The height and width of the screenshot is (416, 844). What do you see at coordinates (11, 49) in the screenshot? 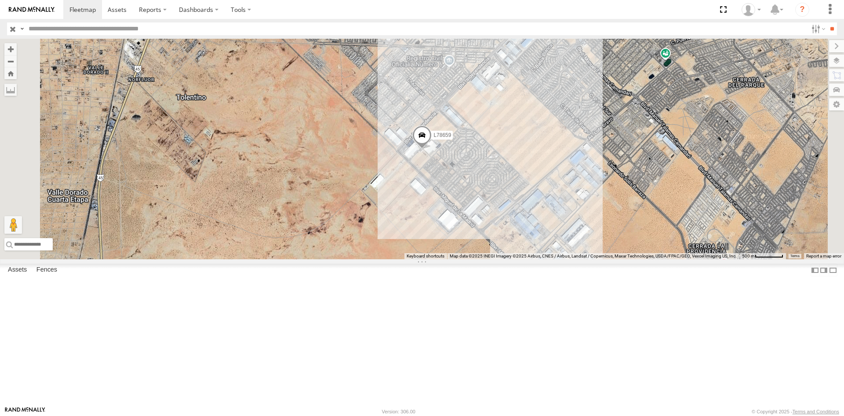
I see `button: Zoom in` at bounding box center [11, 49].